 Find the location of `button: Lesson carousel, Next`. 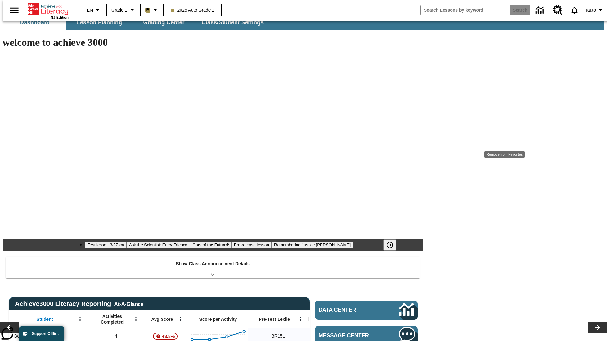

button: Lesson carousel, Next is located at coordinates (597, 328).